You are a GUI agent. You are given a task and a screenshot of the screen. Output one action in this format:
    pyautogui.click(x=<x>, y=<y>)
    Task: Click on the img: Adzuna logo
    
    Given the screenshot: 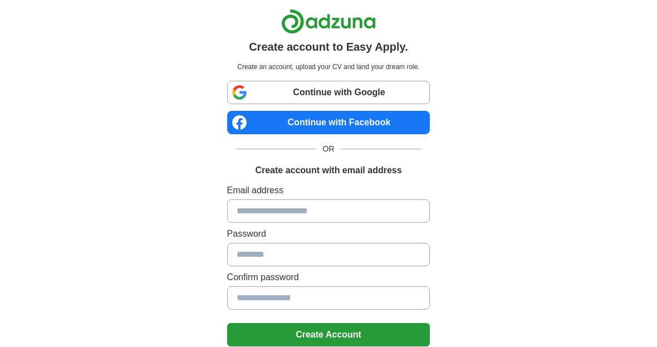 What is the action you would take?
    pyautogui.click(x=328, y=21)
    